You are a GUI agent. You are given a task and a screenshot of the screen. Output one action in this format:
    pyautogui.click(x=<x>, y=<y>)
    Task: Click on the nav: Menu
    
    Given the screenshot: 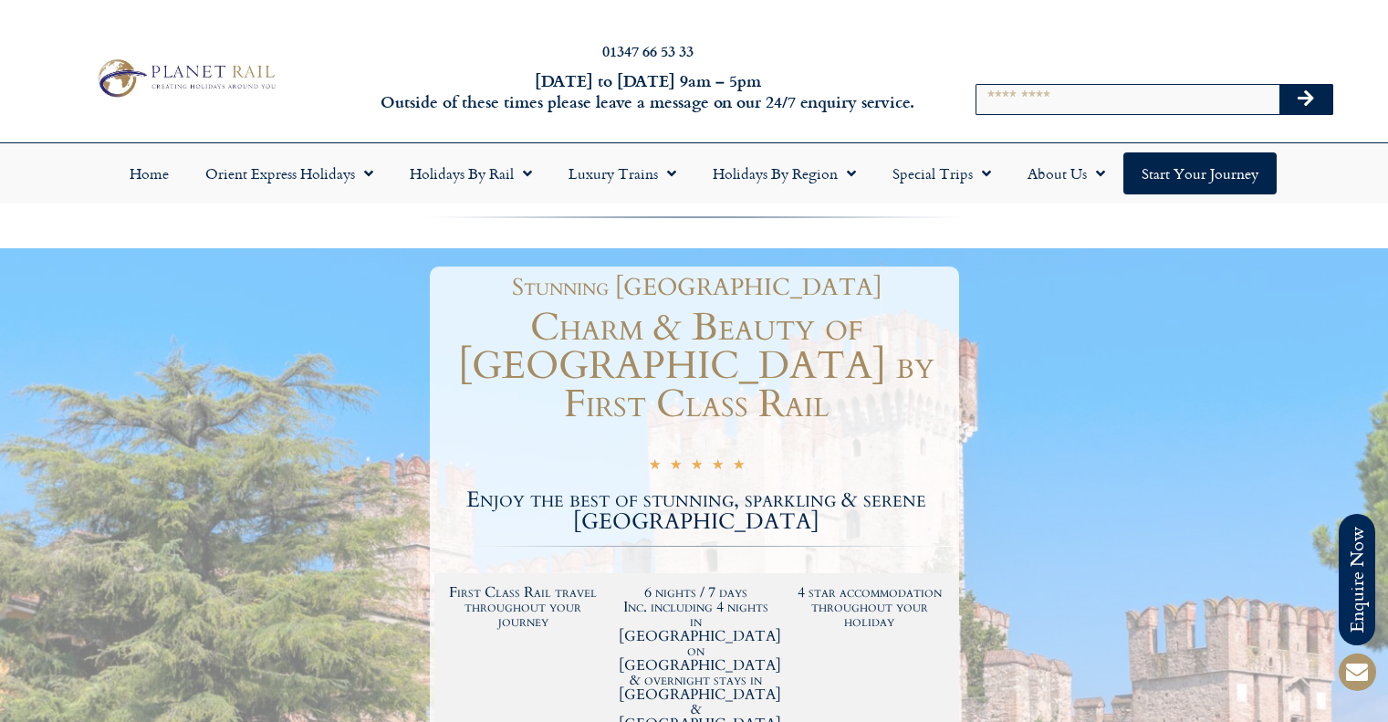 What is the action you would take?
    pyautogui.click(x=694, y=173)
    